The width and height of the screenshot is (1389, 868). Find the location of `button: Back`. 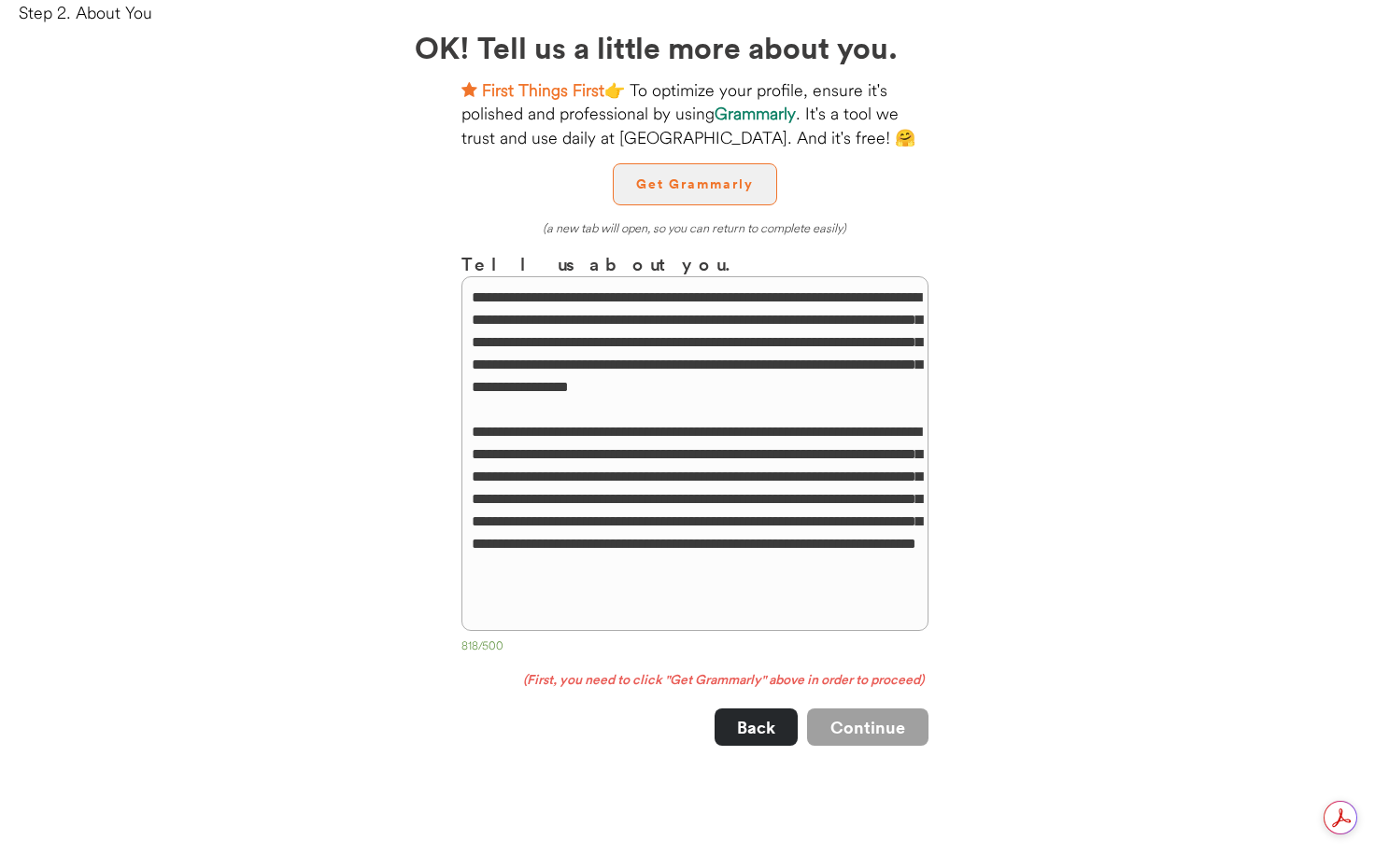

button: Back is located at coordinates (756, 727).